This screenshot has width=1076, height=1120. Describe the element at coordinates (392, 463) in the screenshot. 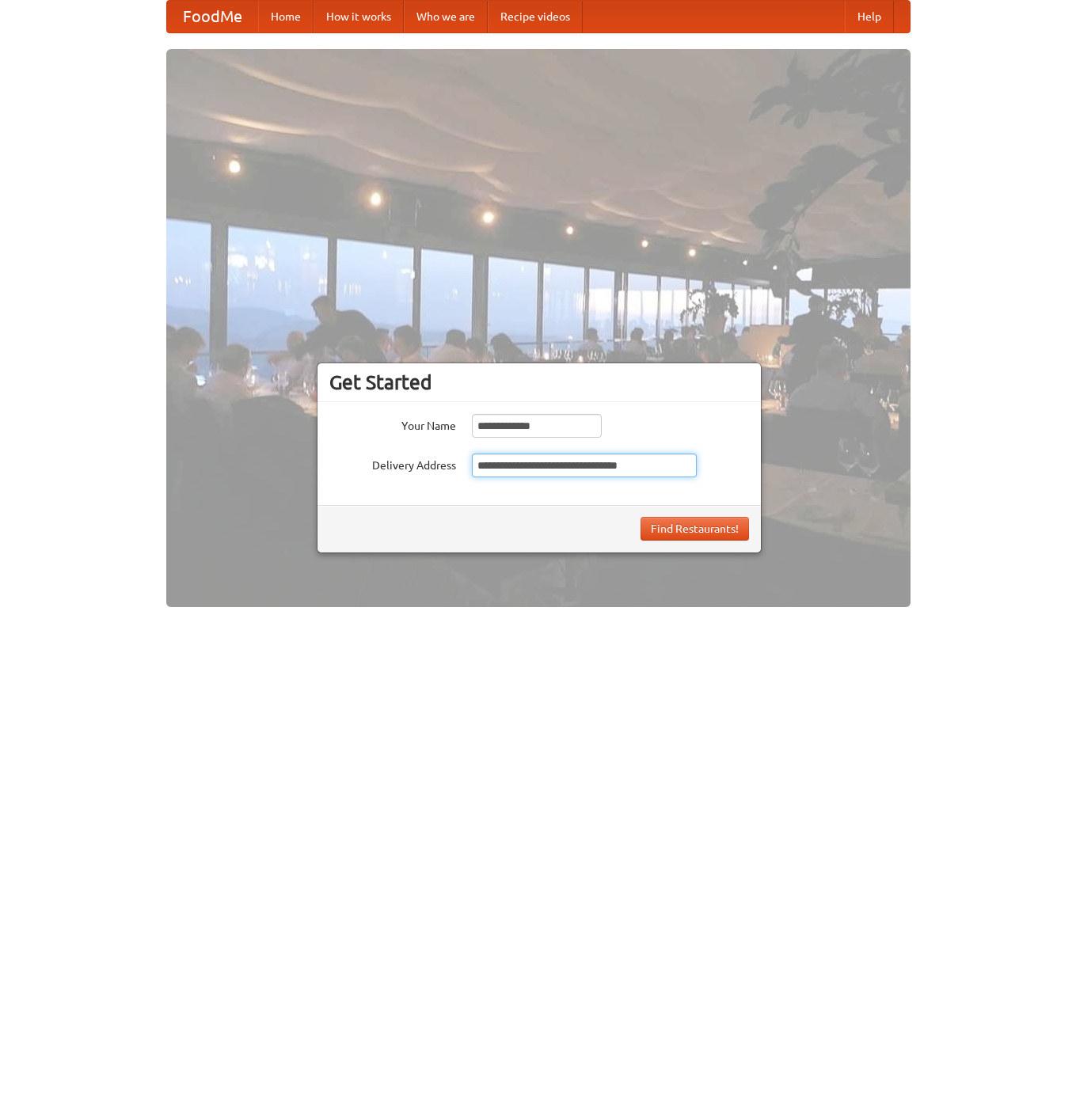

I see `label: Delivery Address` at that location.